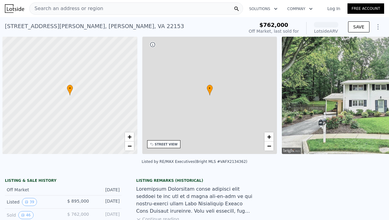 The height and width of the screenshot is (220, 389). Describe the element at coordinates (274, 25) in the screenshot. I see `span: $762,000` at that location.